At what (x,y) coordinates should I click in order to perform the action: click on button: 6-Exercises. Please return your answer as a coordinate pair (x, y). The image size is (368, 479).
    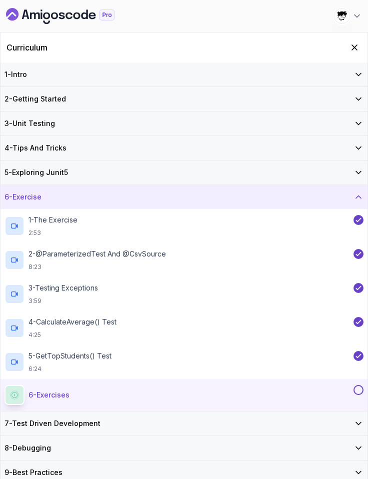
    Looking at the image, I should click on (184, 395).